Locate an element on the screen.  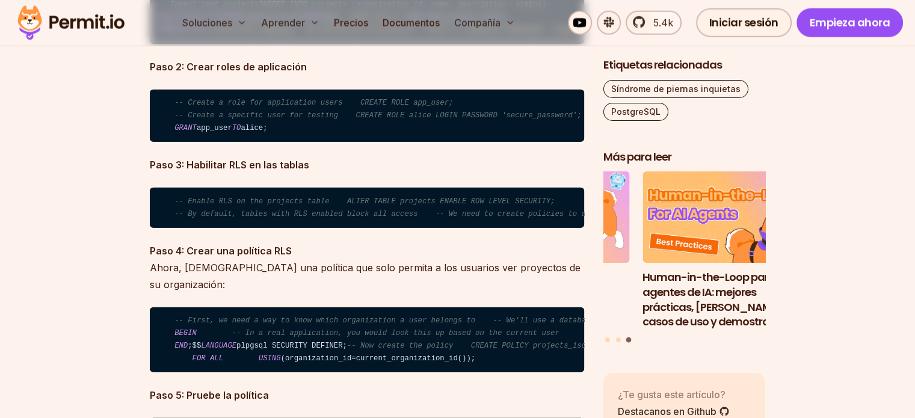
li: 2 de 3 is located at coordinates (549, 251).